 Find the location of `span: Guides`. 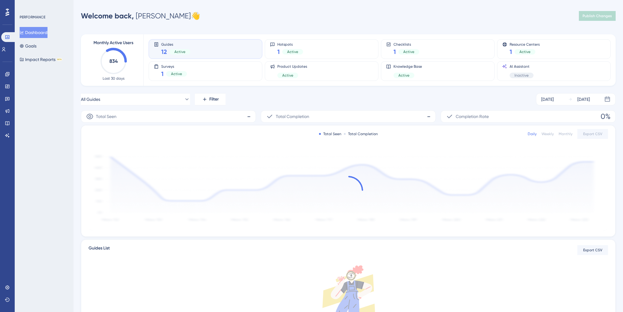

span: Guides is located at coordinates (176, 44).